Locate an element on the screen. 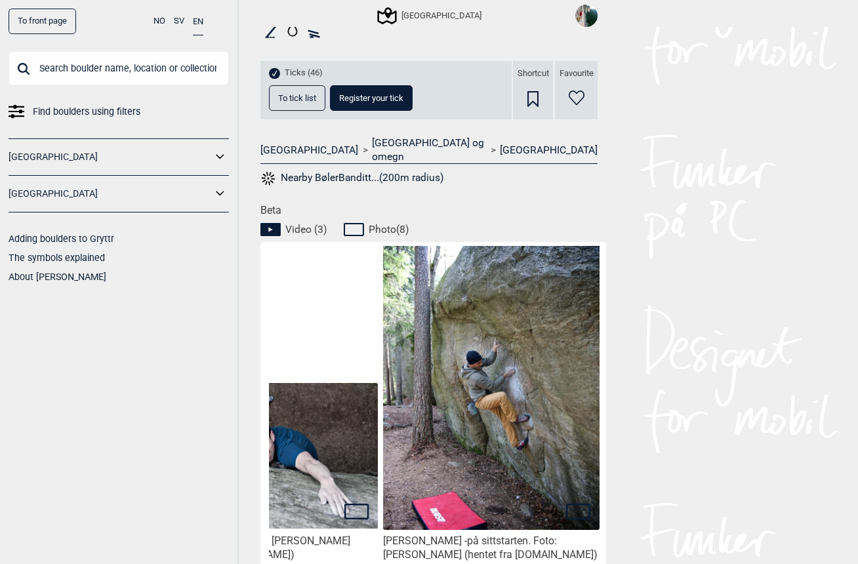  div: Shortcut is located at coordinates (533, 90).